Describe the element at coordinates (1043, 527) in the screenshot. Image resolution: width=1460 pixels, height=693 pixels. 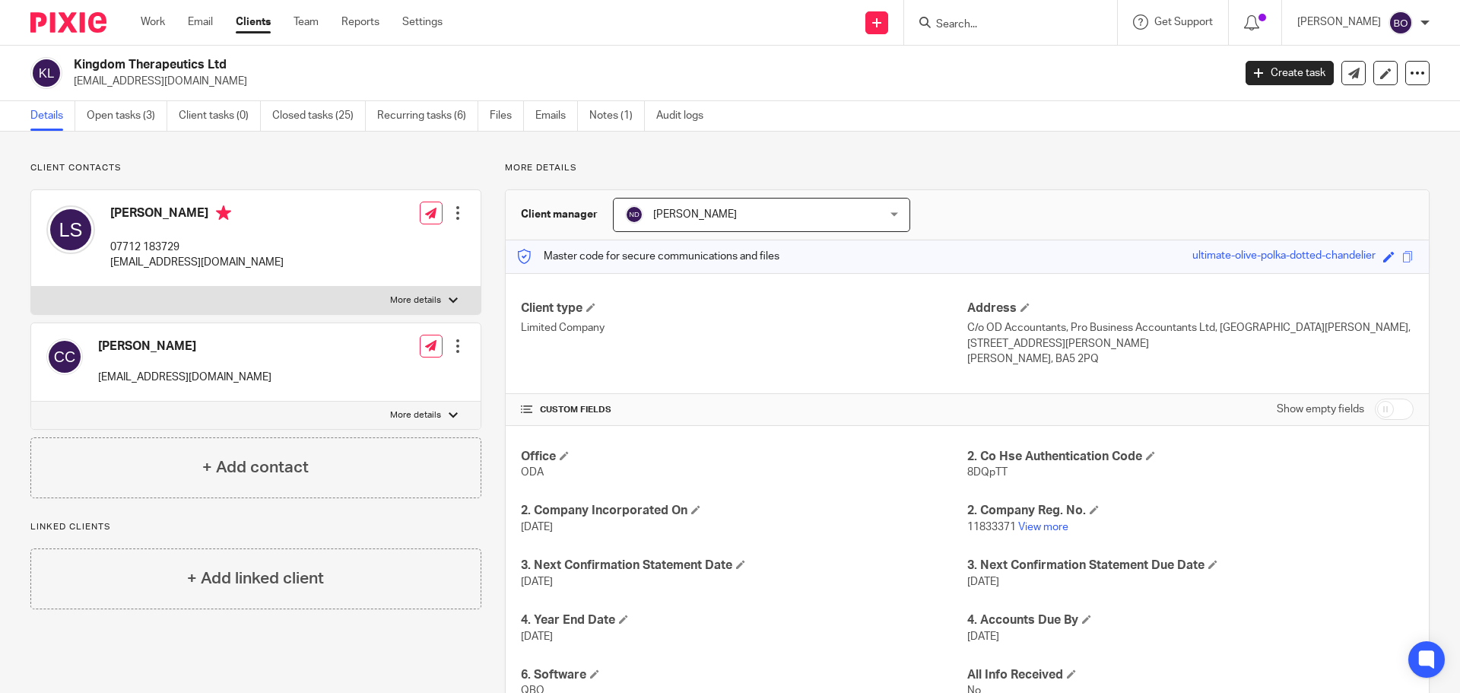
I see `a: View more` at that location.